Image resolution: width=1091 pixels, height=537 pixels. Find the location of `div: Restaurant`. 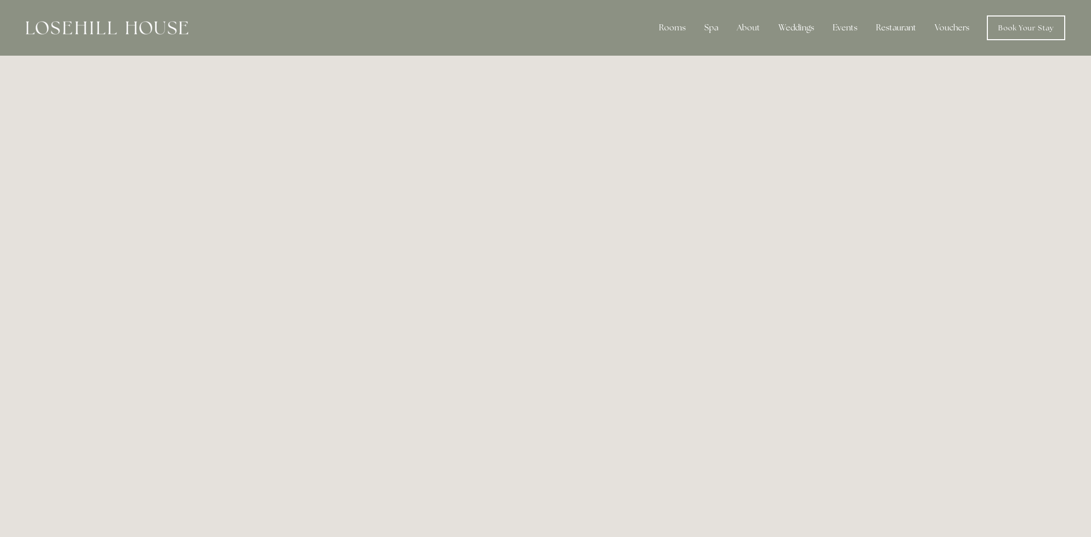

div: Restaurant is located at coordinates (897, 28).